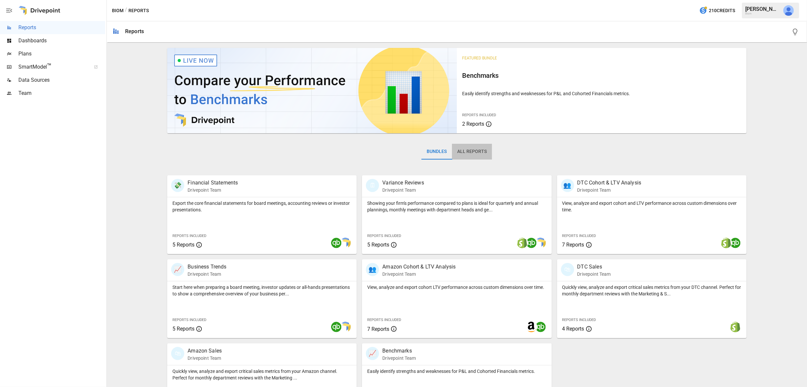 The image size is (807, 387). Describe the element at coordinates (456, 207) in the screenshot. I see `p: Showing your firm's performance compared to plans is ideal for quarterly and annual plannings, mo...` at that location.